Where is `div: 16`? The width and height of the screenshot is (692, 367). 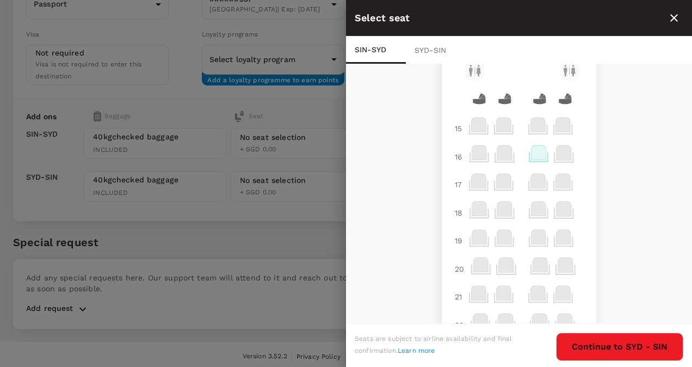 div: 16 is located at coordinates (459, 157).